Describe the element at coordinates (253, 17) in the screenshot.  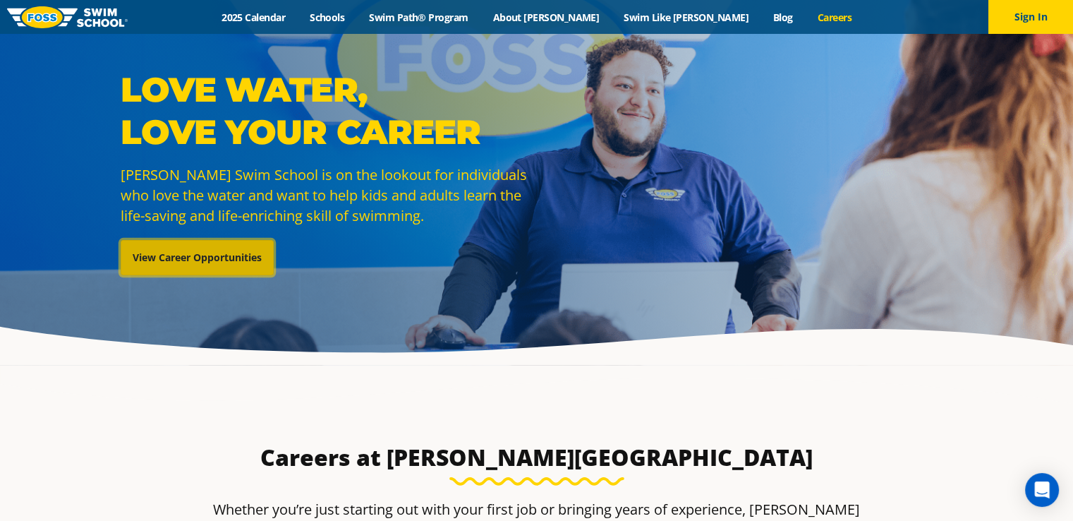
I see `a: 2025 Calendar` at that location.